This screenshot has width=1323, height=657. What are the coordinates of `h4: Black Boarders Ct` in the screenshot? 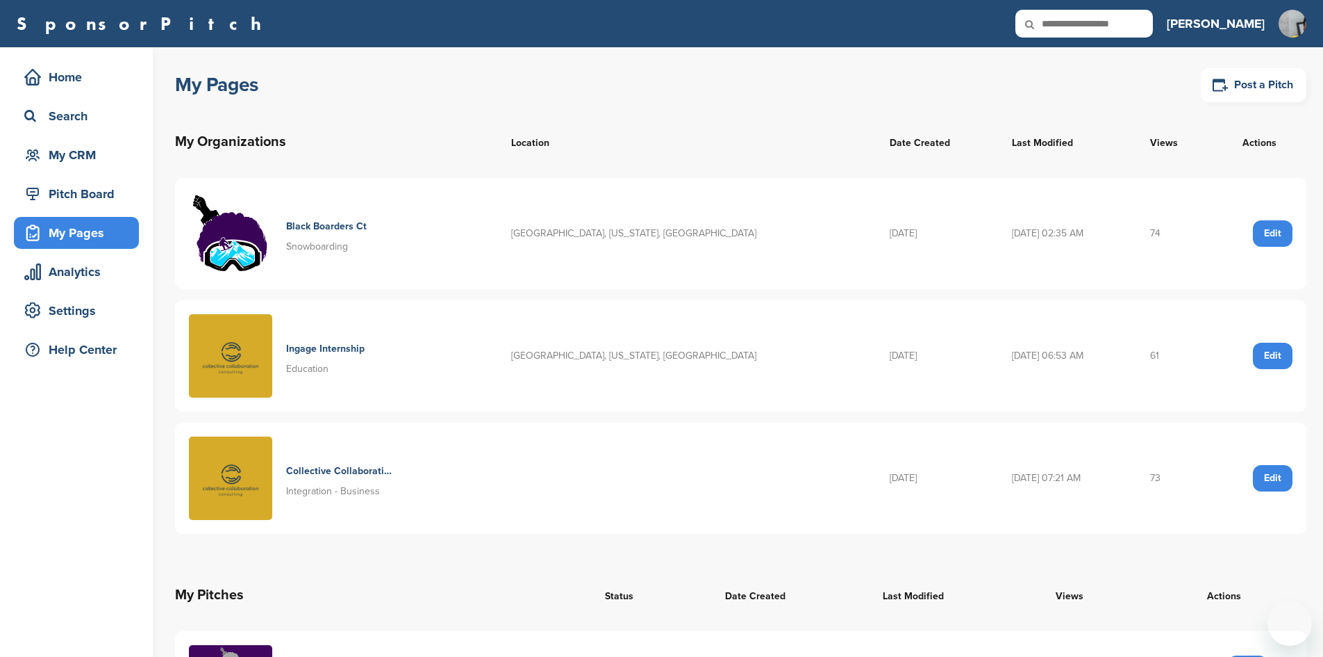 It's located at (327, 226).